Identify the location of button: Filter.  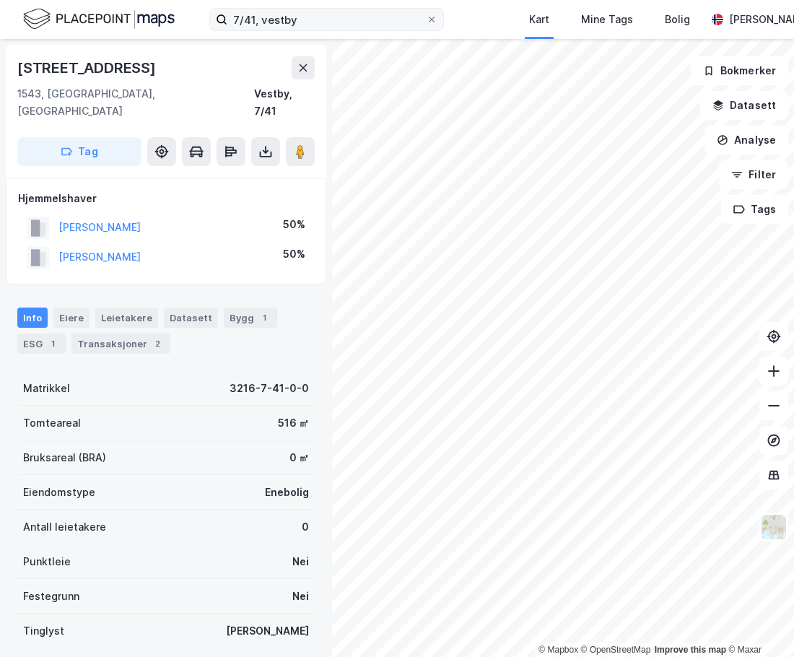
(753, 175).